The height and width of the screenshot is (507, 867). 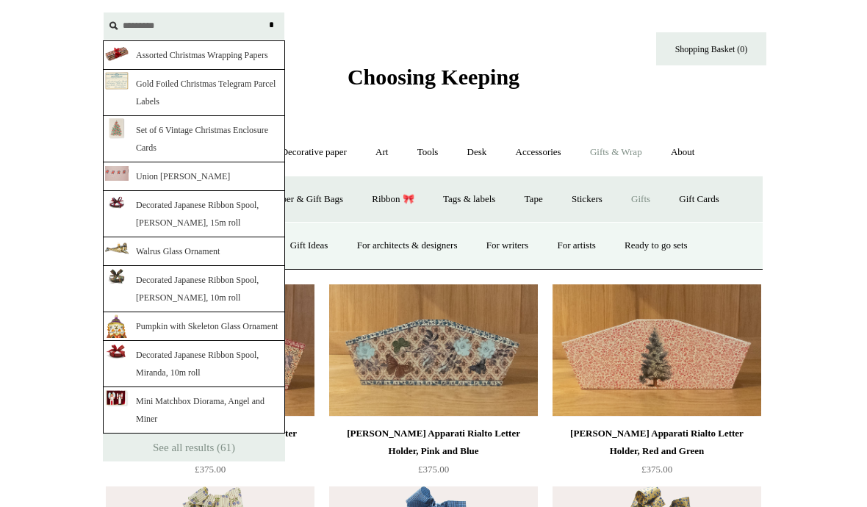 What do you see at coordinates (682, 152) in the screenshot?
I see `a: About` at bounding box center [682, 152].